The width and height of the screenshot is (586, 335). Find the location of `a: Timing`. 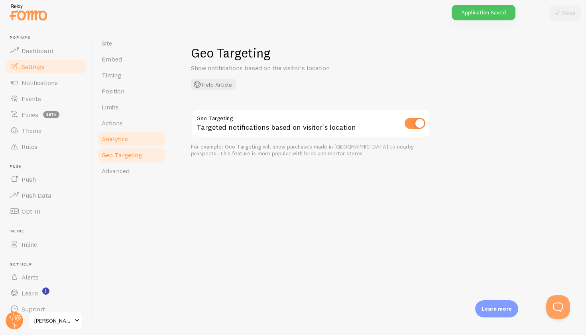

a: Timing is located at coordinates (132, 75).